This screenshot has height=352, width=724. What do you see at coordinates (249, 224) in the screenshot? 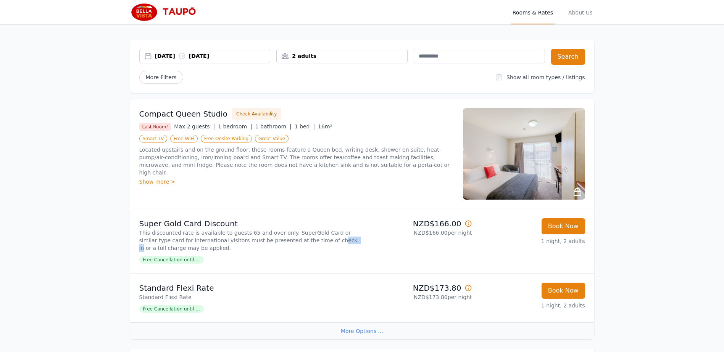
I see `p: Super Gold Card Discount` at bounding box center [249, 224].